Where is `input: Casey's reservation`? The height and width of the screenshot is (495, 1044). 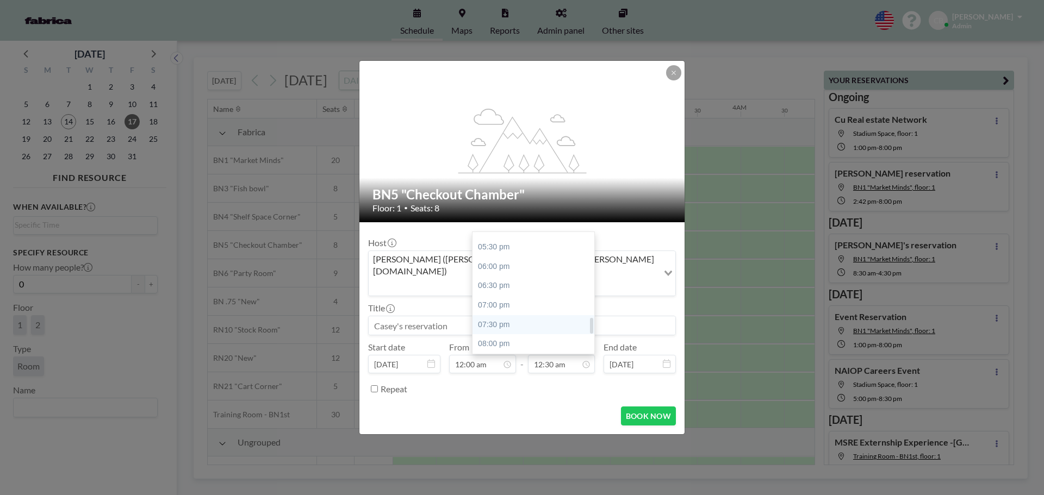 input: Casey's reservation is located at coordinates (522, 326).